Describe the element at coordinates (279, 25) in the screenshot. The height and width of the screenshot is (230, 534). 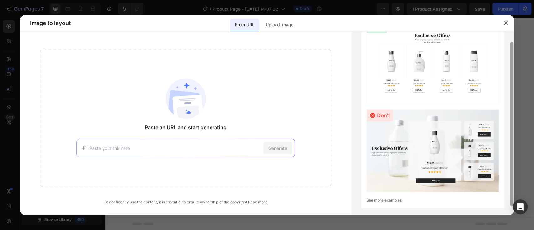
I see `p: Upload image` at that location.